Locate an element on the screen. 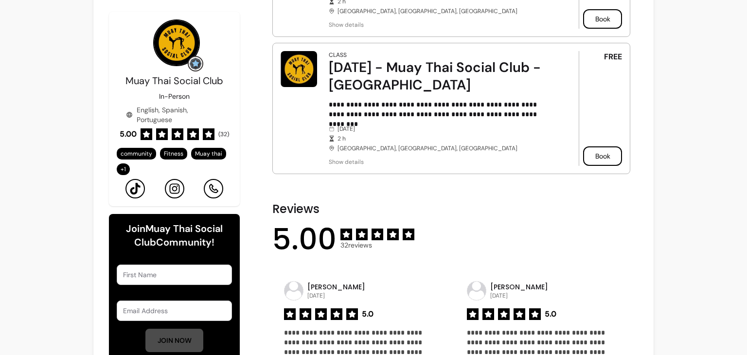 This screenshot has width=747, height=355. span: FREE is located at coordinates (613, 57).